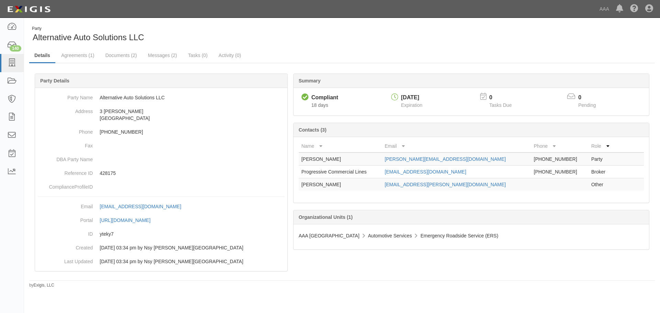 This screenshot has width=660, height=313. Describe the element at coordinates (459, 236) in the screenshot. I see `span: Emergency Roadside Service (ERS)` at that location.